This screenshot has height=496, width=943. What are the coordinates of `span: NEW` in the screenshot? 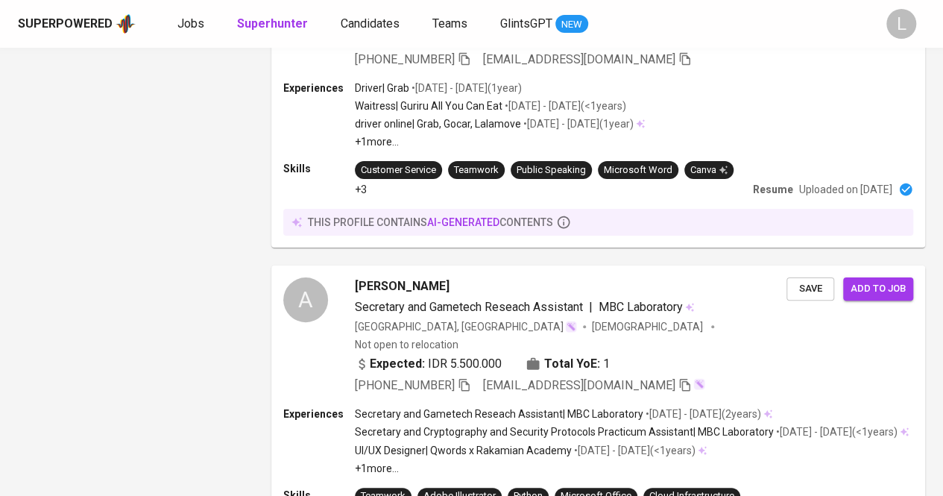 It's located at (572, 25).